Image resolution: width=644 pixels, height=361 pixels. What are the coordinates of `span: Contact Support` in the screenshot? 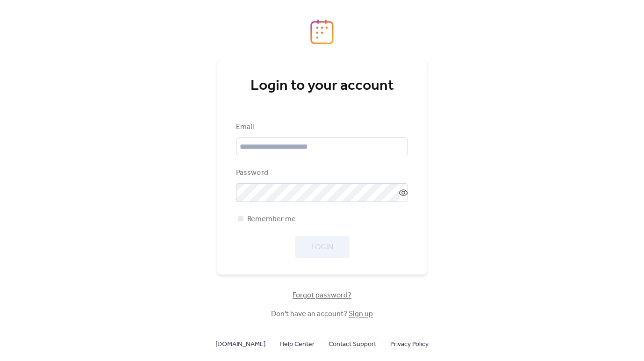 It's located at (352, 344).